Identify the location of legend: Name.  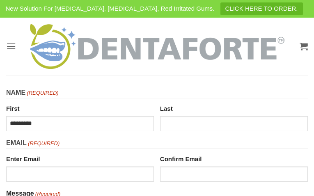
(157, 93).